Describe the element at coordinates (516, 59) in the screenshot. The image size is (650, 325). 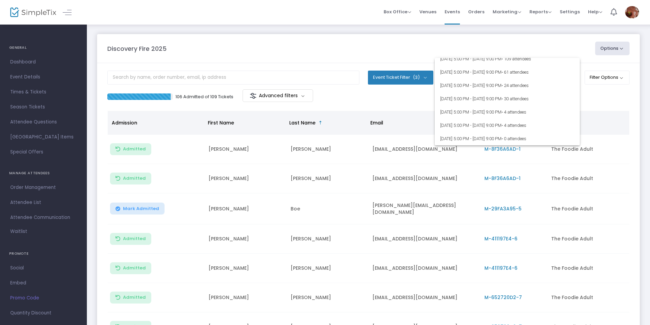
I see `span: • 109 attendees` at that location.